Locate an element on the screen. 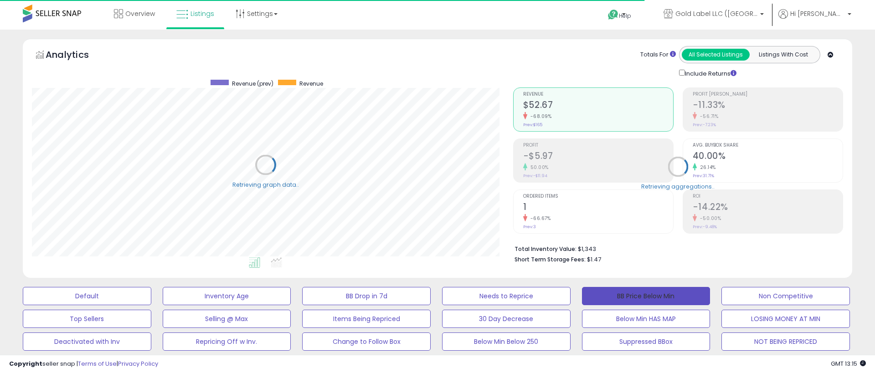 This screenshot has height=373, width=875. button: Repricing Off w Inv. is located at coordinates (227, 342).